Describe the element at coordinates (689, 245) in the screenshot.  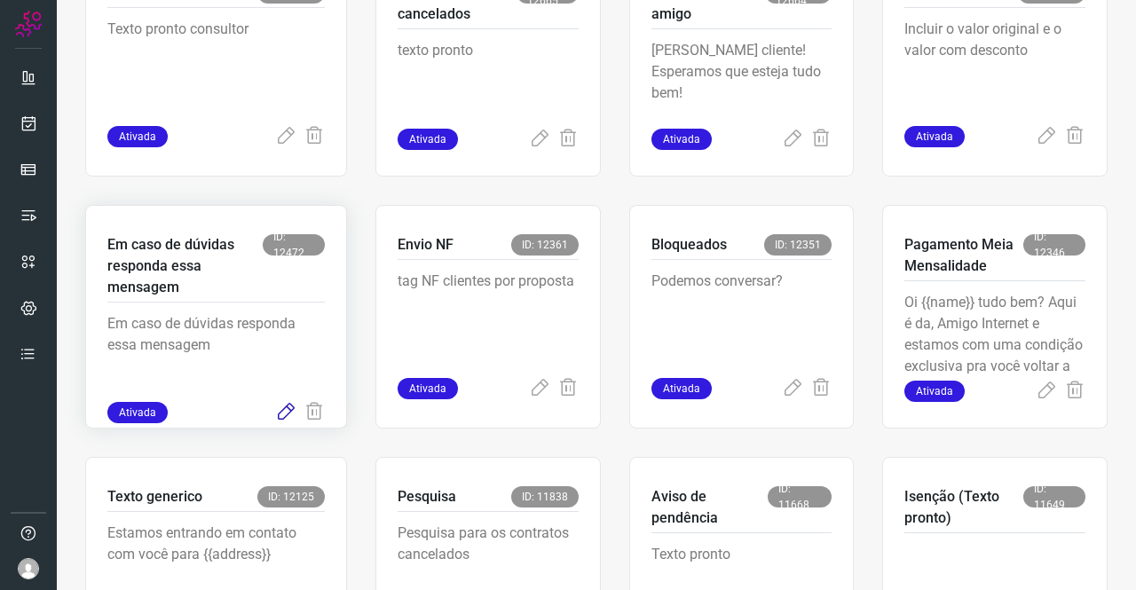
I see `p: Bloqueados` at that location.